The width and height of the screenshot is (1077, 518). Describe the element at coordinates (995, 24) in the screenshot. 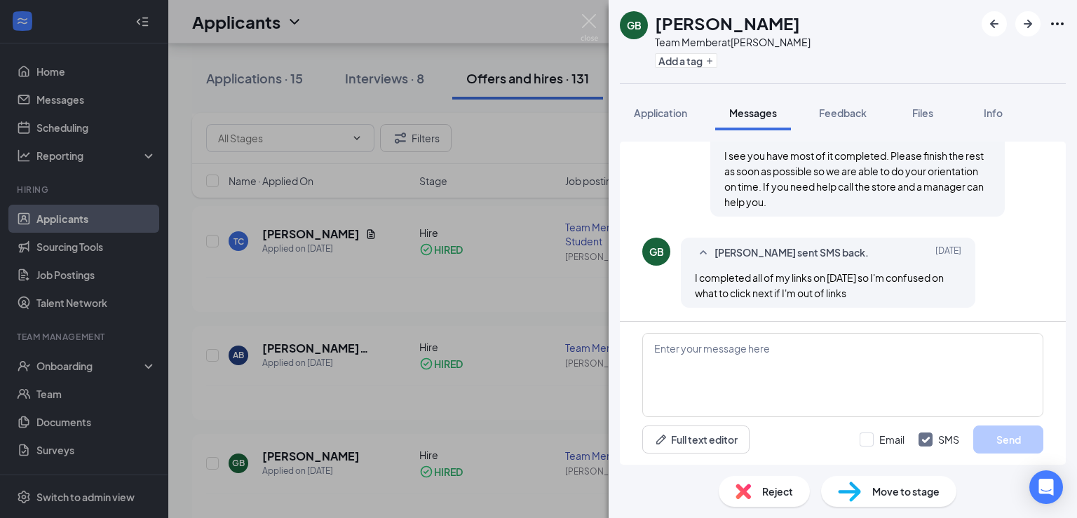

I see `button: ArrowLeftNew` at that location.